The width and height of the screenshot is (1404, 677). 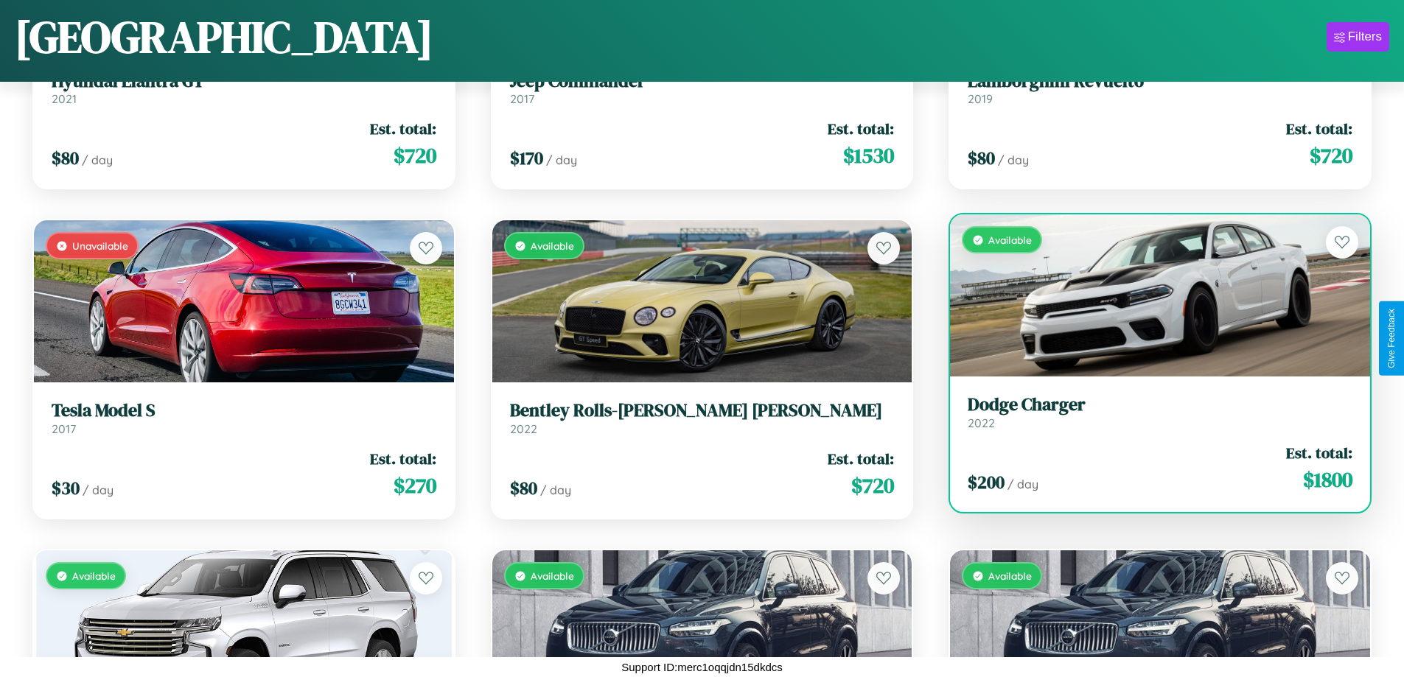 I want to click on button: Filters, so click(x=1358, y=37).